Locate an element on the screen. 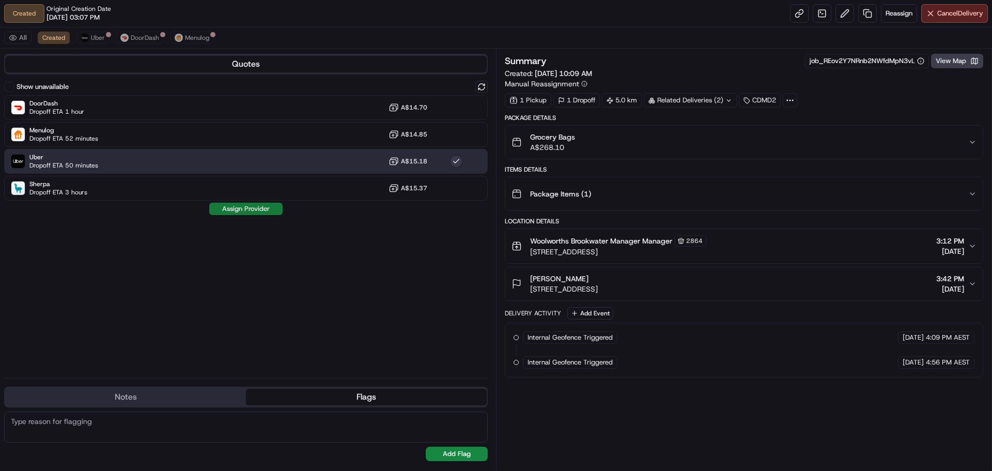 Image resolution: width=992 pixels, height=471 pixels. span: Original Creation Date is located at coordinates (79, 9).